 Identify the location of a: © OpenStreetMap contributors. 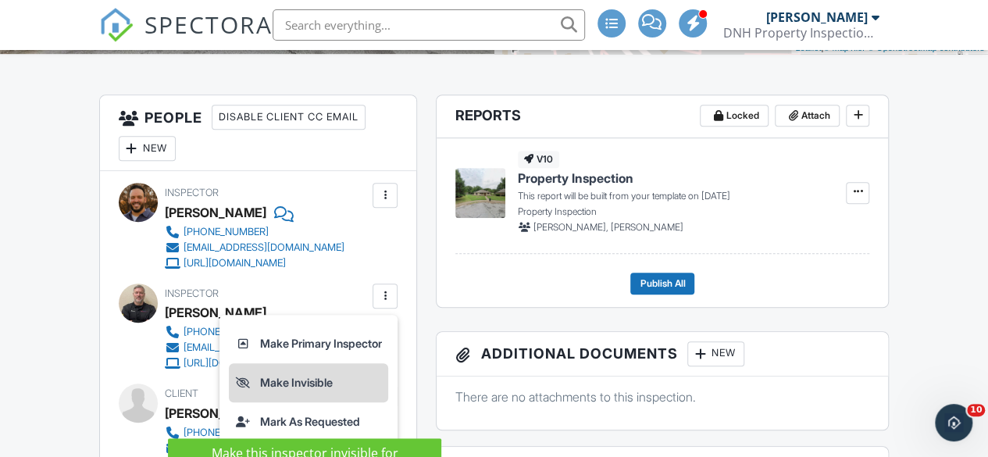
(926, 48).